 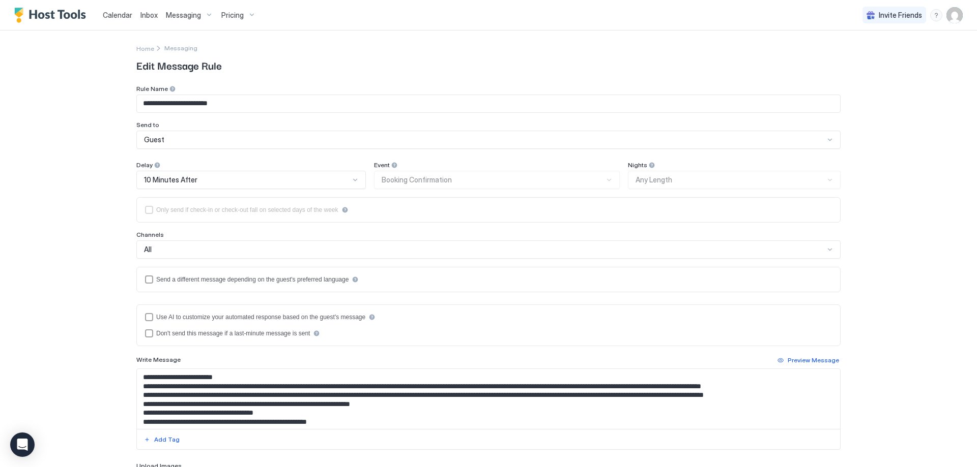 I want to click on div: User profile, so click(x=954, y=15).